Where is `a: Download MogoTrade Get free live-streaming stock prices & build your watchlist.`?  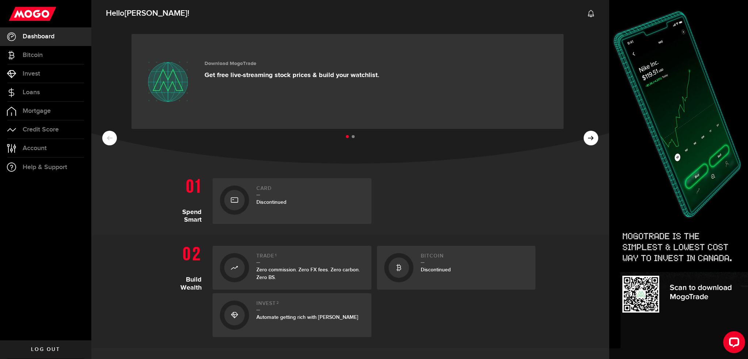 a: Download MogoTrade Get free live-streaming stock prices & build your watchlist. is located at coordinates (347, 81).